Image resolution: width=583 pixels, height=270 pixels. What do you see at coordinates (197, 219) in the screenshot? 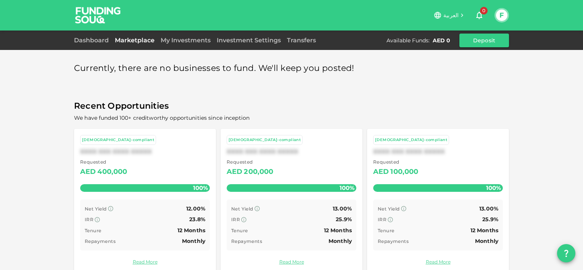
I see `span: 23.8%` at bounding box center [197, 219].